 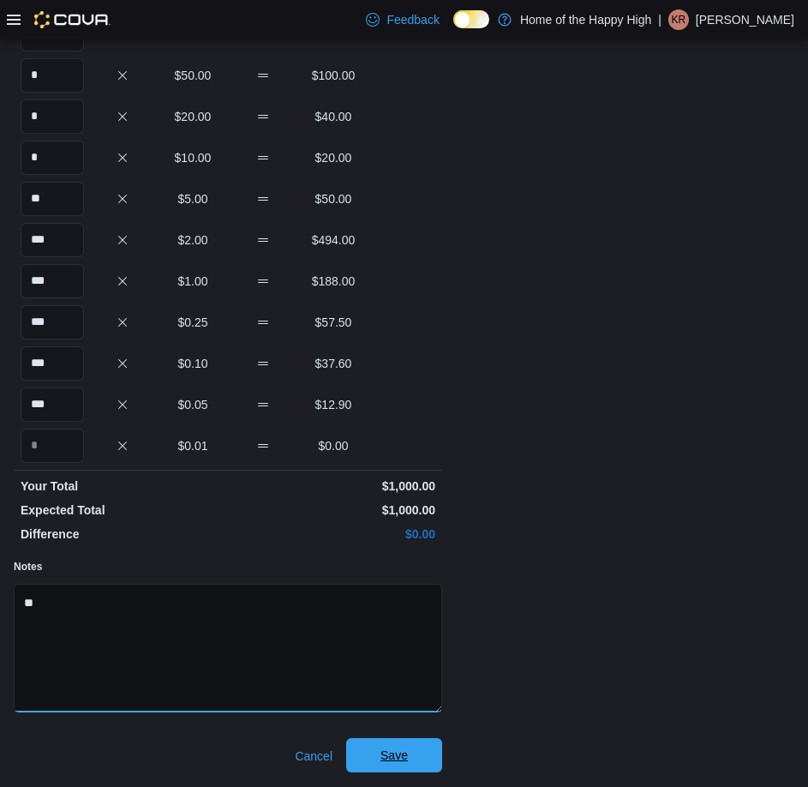 I want to click on span: Dark Mode, so click(x=453, y=28).